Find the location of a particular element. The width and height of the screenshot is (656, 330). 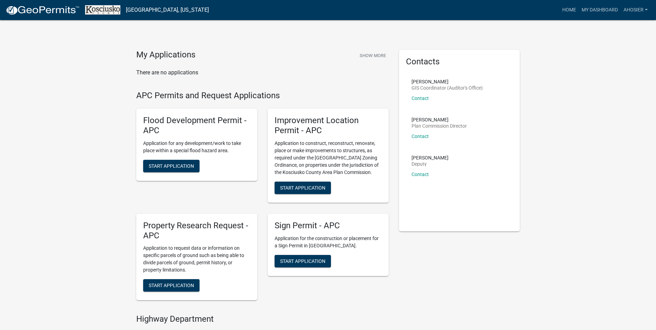

button: Show More is located at coordinates (373, 55).